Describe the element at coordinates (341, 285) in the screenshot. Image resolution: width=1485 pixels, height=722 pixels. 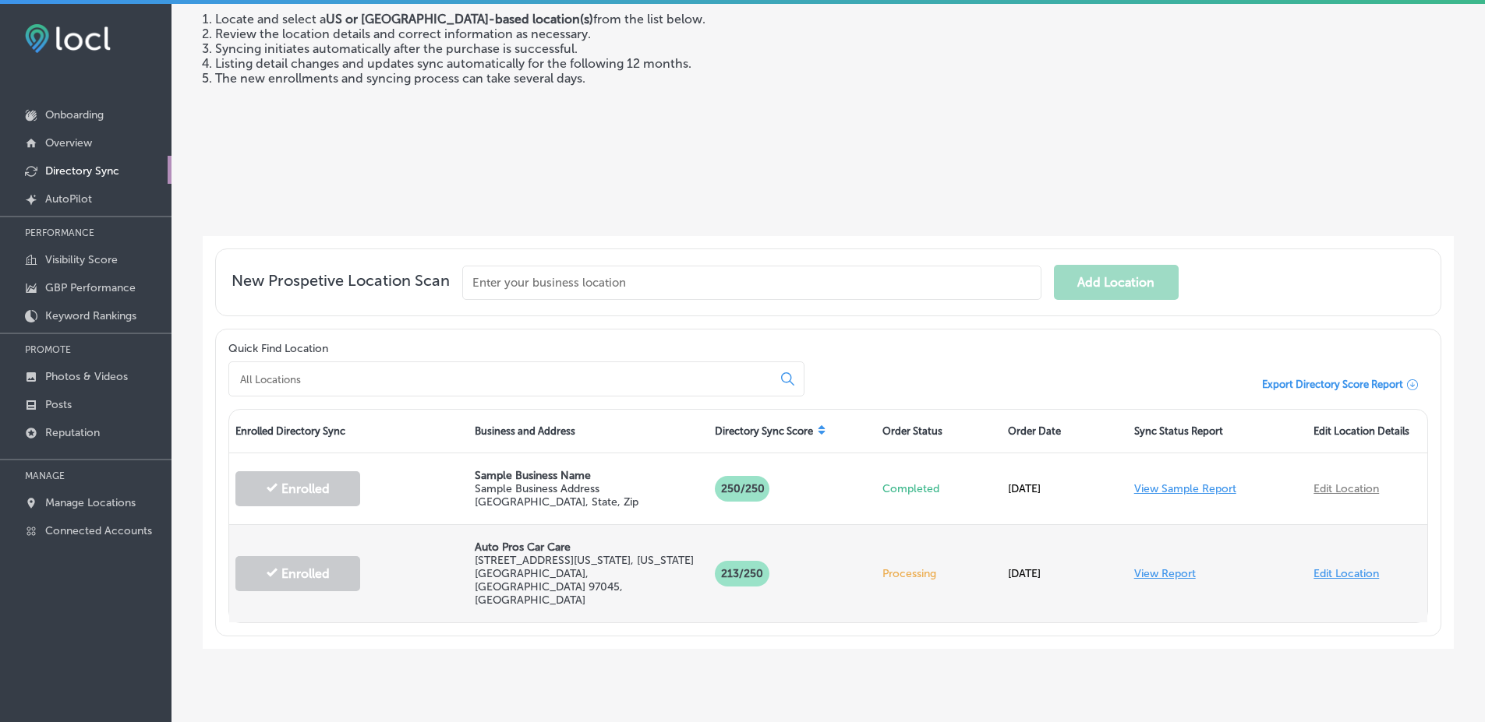
I see `span: New Prospetive Location Scan` at that location.